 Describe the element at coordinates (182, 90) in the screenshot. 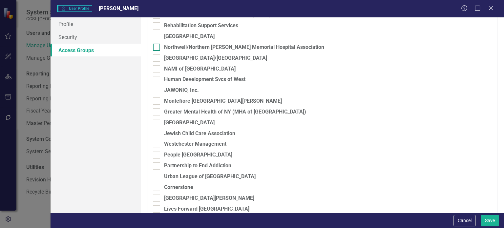

I see `div: JAWONIO, Inc.` at that location.